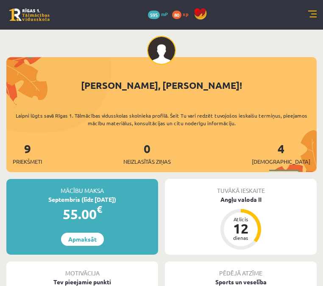 This screenshot has width=323, height=286. I want to click on span: Neizlasītās ziņas, so click(147, 162).